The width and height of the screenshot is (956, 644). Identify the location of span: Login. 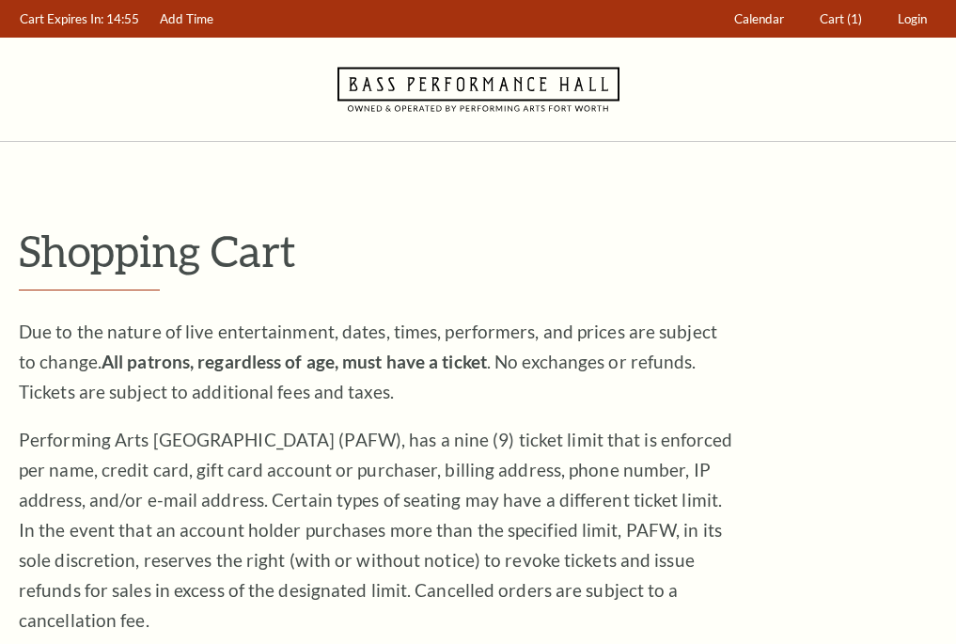
(912, 19).